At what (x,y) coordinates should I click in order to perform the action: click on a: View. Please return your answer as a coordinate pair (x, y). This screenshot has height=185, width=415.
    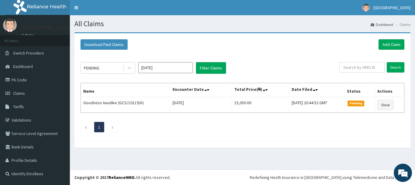
    Looking at the image, I should click on (386, 105).